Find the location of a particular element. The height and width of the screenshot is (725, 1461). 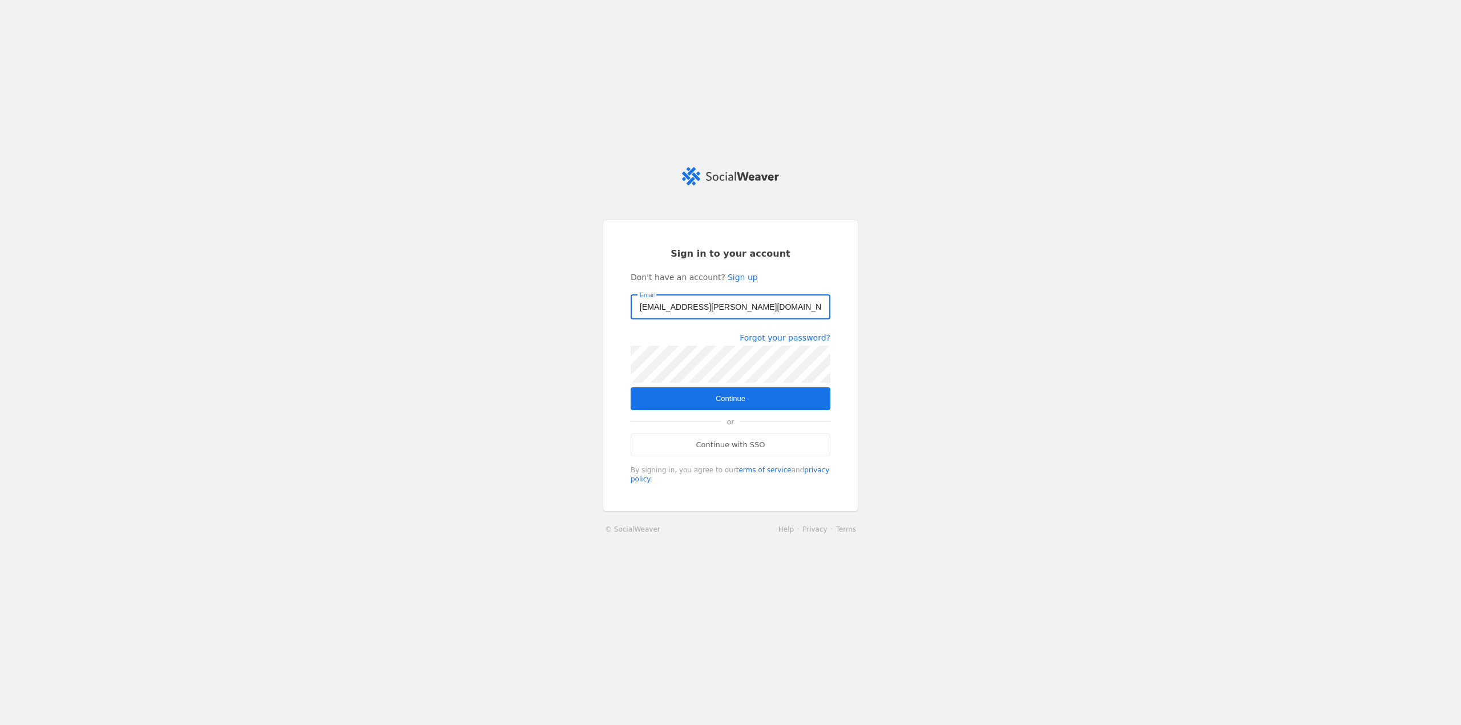

mat-label: Email is located at coordinates (647, 295).